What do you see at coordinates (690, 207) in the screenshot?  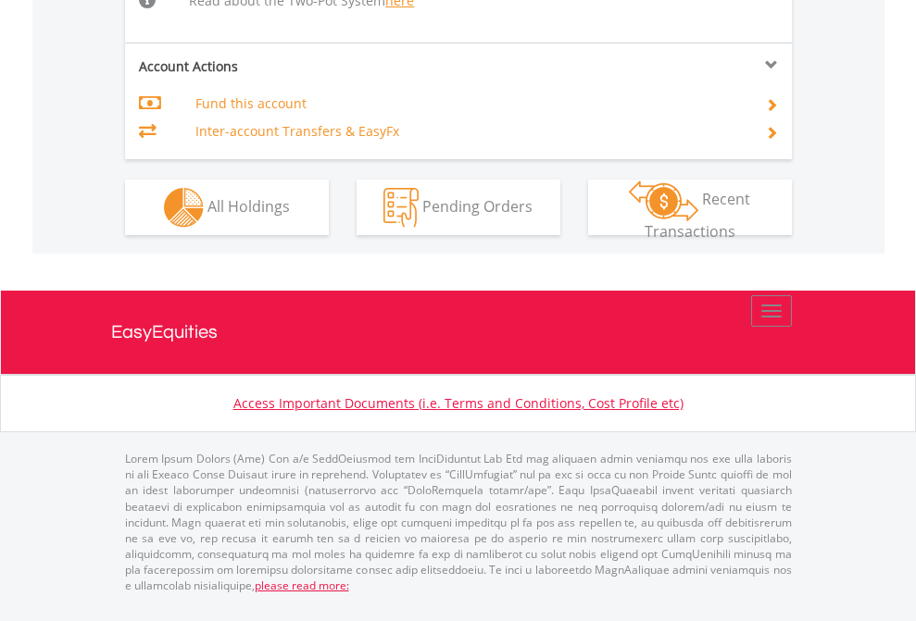 I see `button: Recent Transactions` at bounding box center [690, 207].